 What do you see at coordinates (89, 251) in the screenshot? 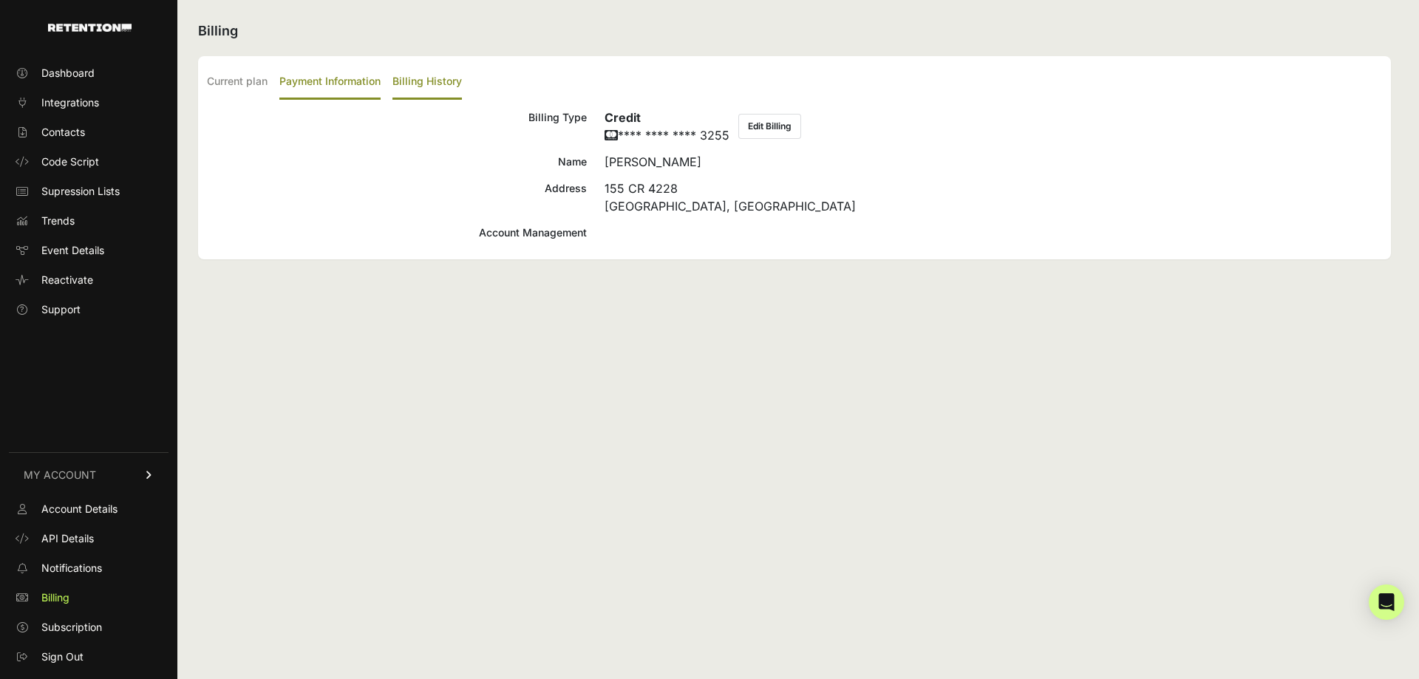
I see `a: Event Details` at bounding box center [89, 251].